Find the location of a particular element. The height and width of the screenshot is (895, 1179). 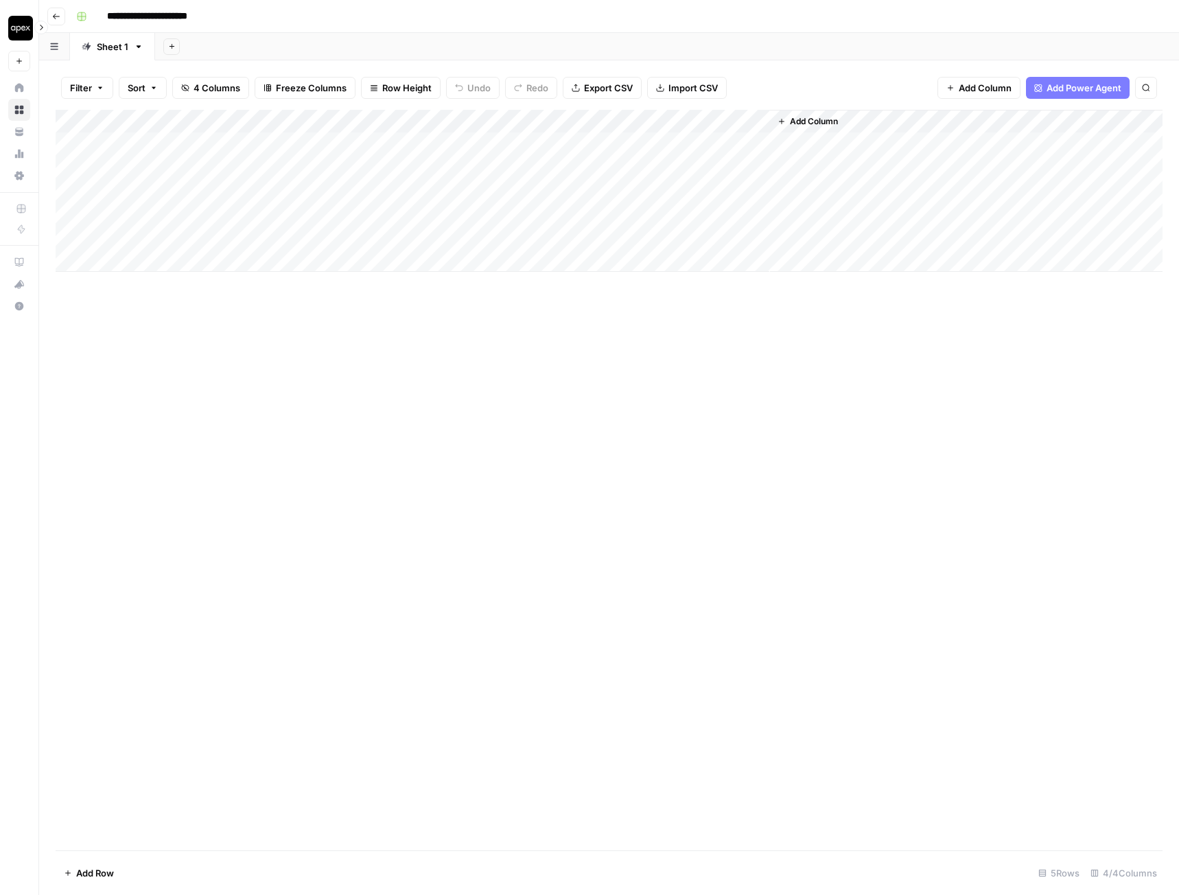

button: Sort is located at coordinates (143, 88).